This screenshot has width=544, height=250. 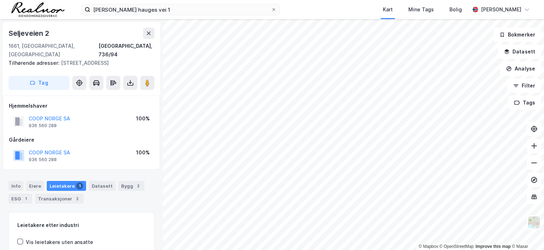 I want to click on button: Tags, so click(x=524, y=103).